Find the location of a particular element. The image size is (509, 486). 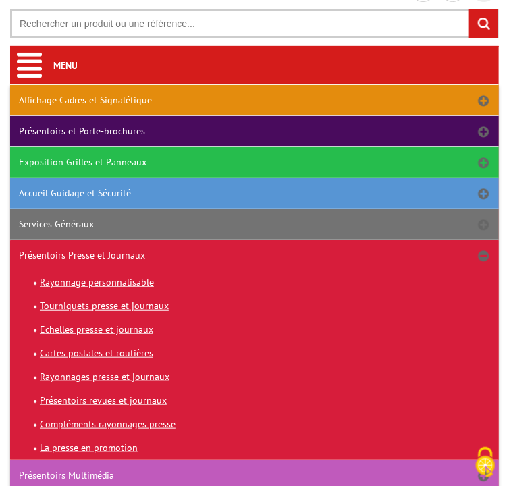

input: rechercher is located at coordinates (483, 24).